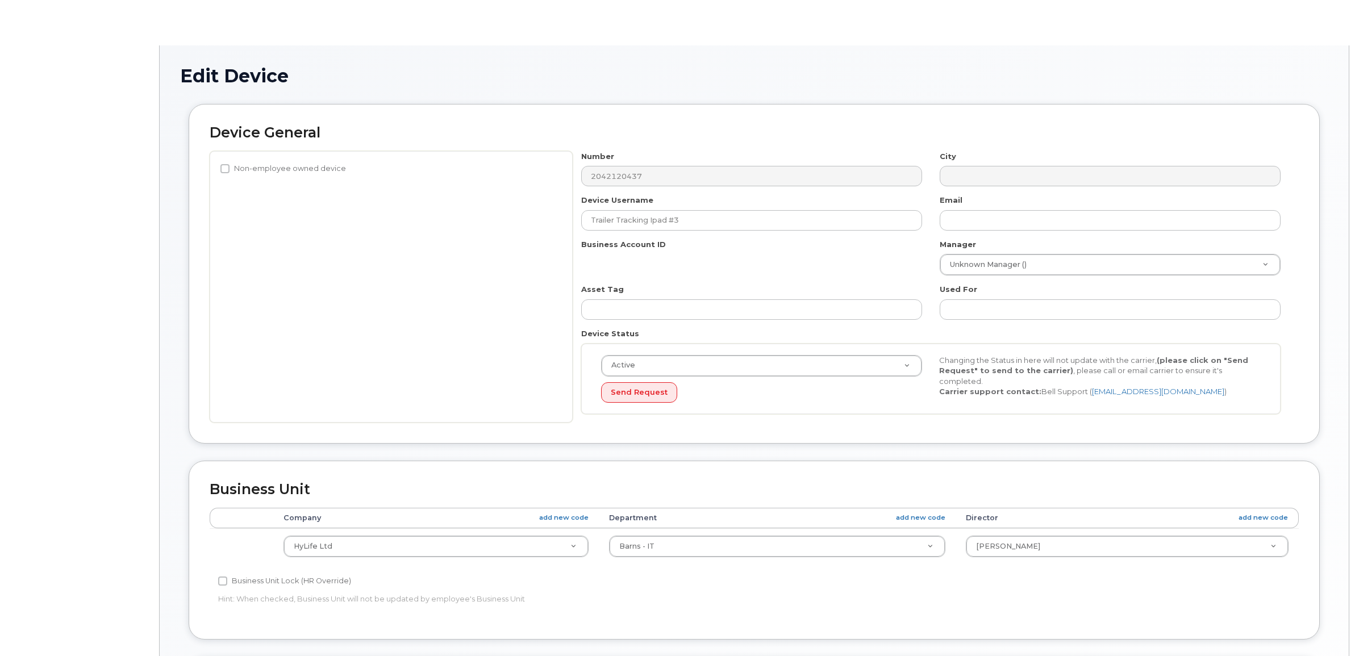  What do you see at coordinates (436, 518) in the screenshot?
I see `th: Company` at bounding box center [436, 518].